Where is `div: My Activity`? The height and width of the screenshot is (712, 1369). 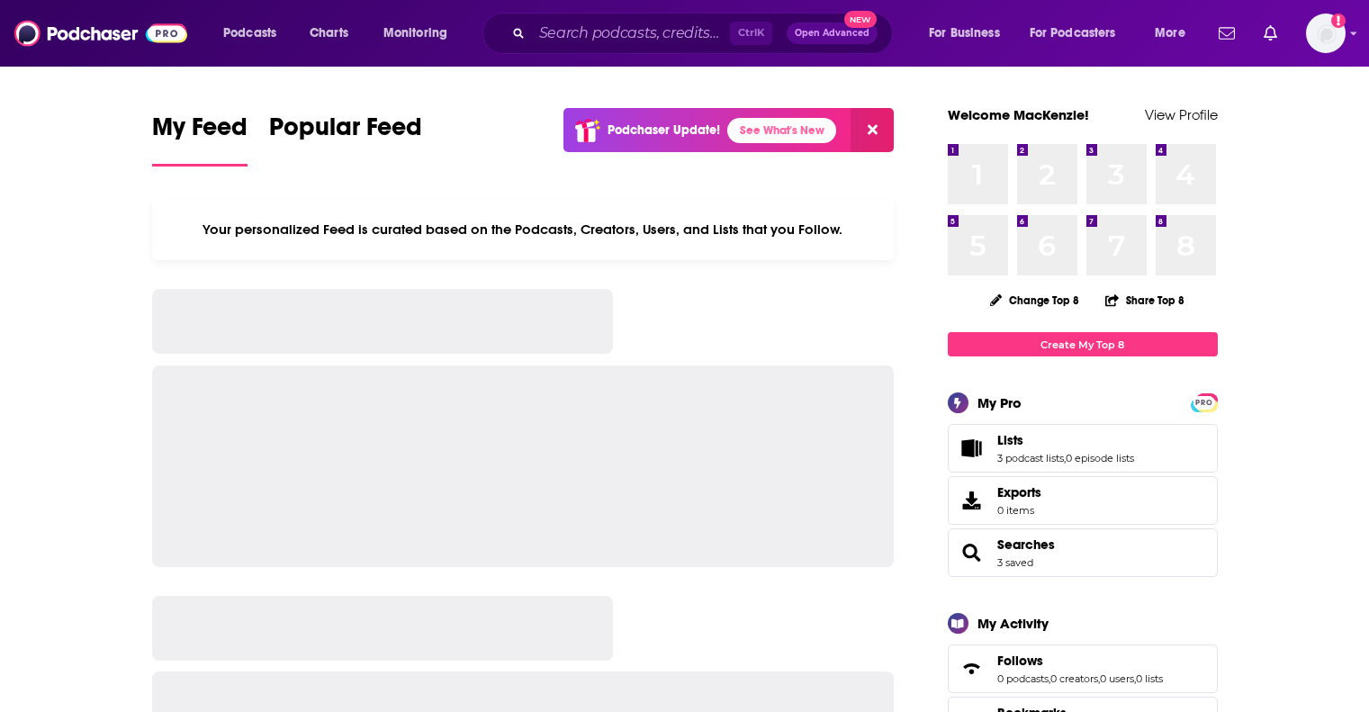 div: My Activity is located at coordinates (1013, 623).